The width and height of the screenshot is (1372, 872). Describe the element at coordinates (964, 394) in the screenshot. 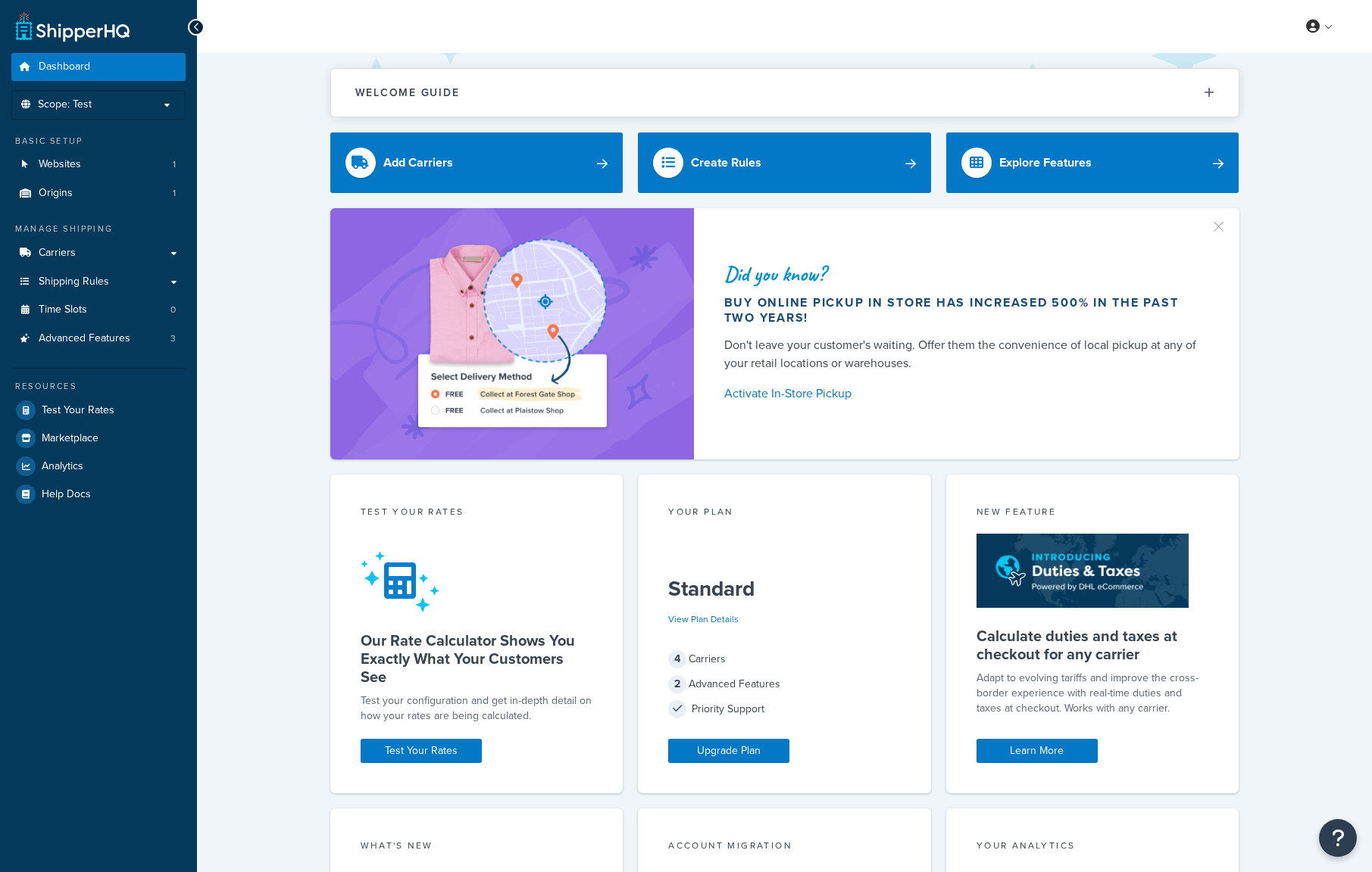

I see `a: Activate In-Store Pickup` at that location.